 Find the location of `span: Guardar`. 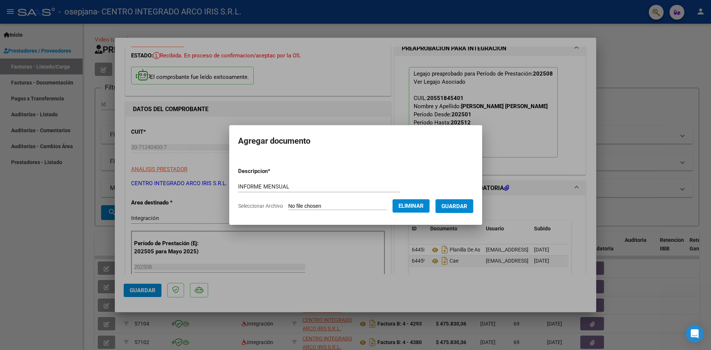

span: Guardar is located at coordinates (455, 206).